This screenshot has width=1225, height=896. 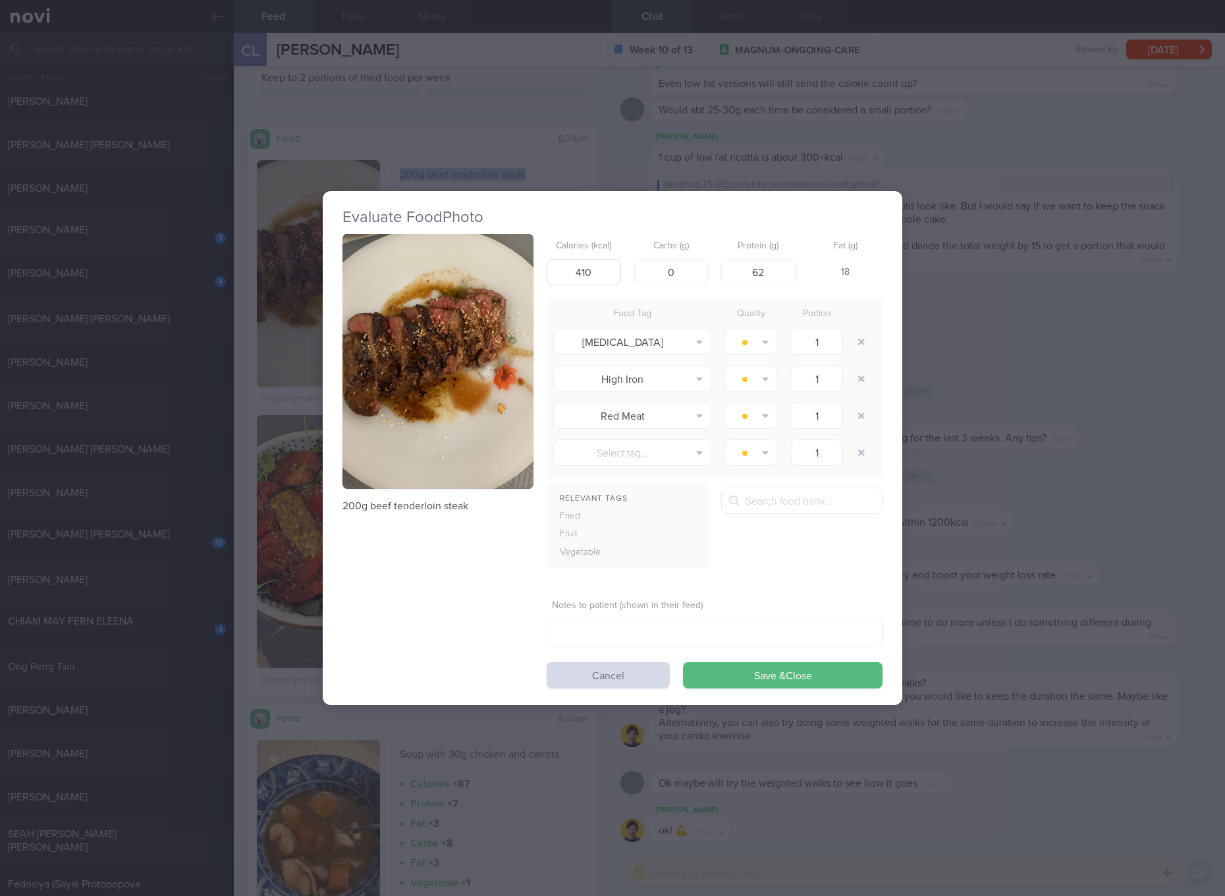 What do you see at coordinates (782, 675) in the screenshot?
I see `button: Save &Close` at bounding box center [782, 675].